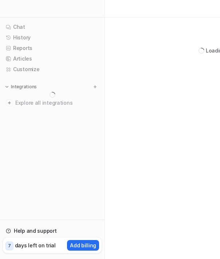 The image size is (220, 259). Describe the element at coordinates (83, 245) in the screenshot. I see `button: Add billing` at that location.